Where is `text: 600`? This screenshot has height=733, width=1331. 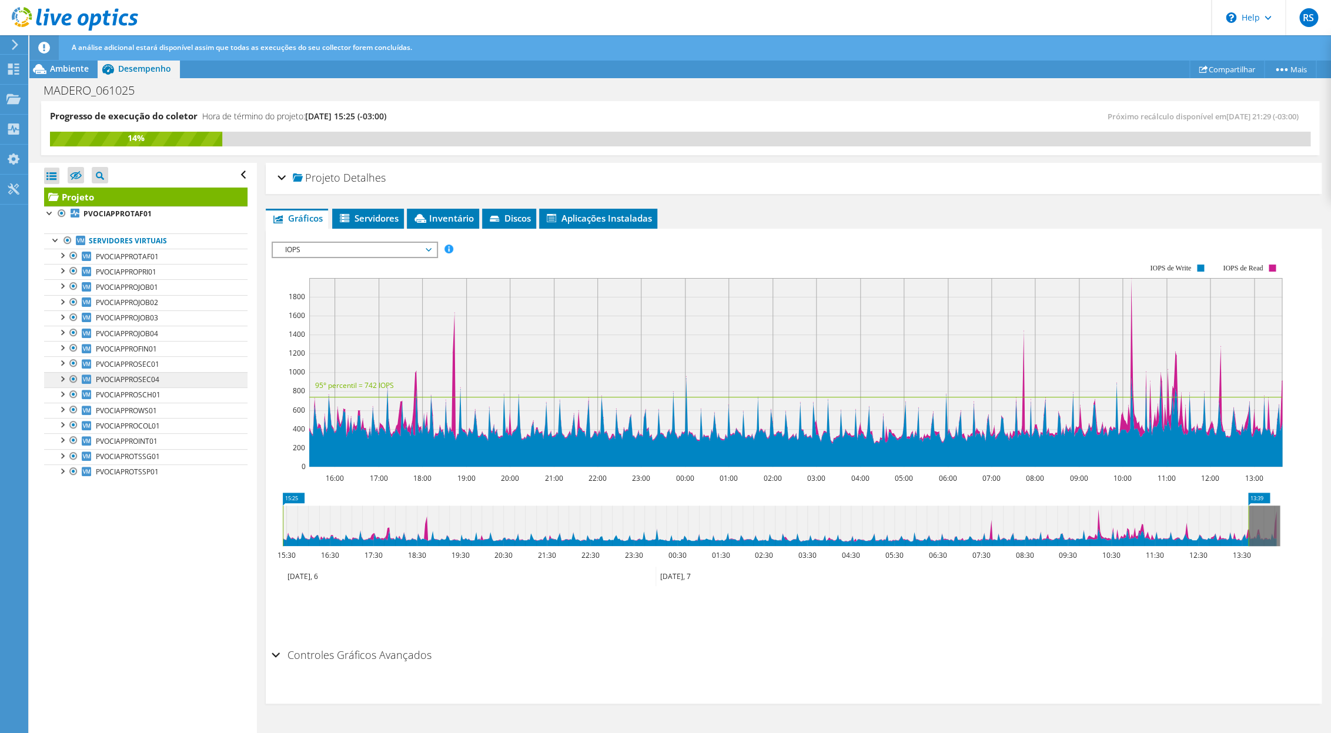
text: 600 is located at coordinates (299, 410).